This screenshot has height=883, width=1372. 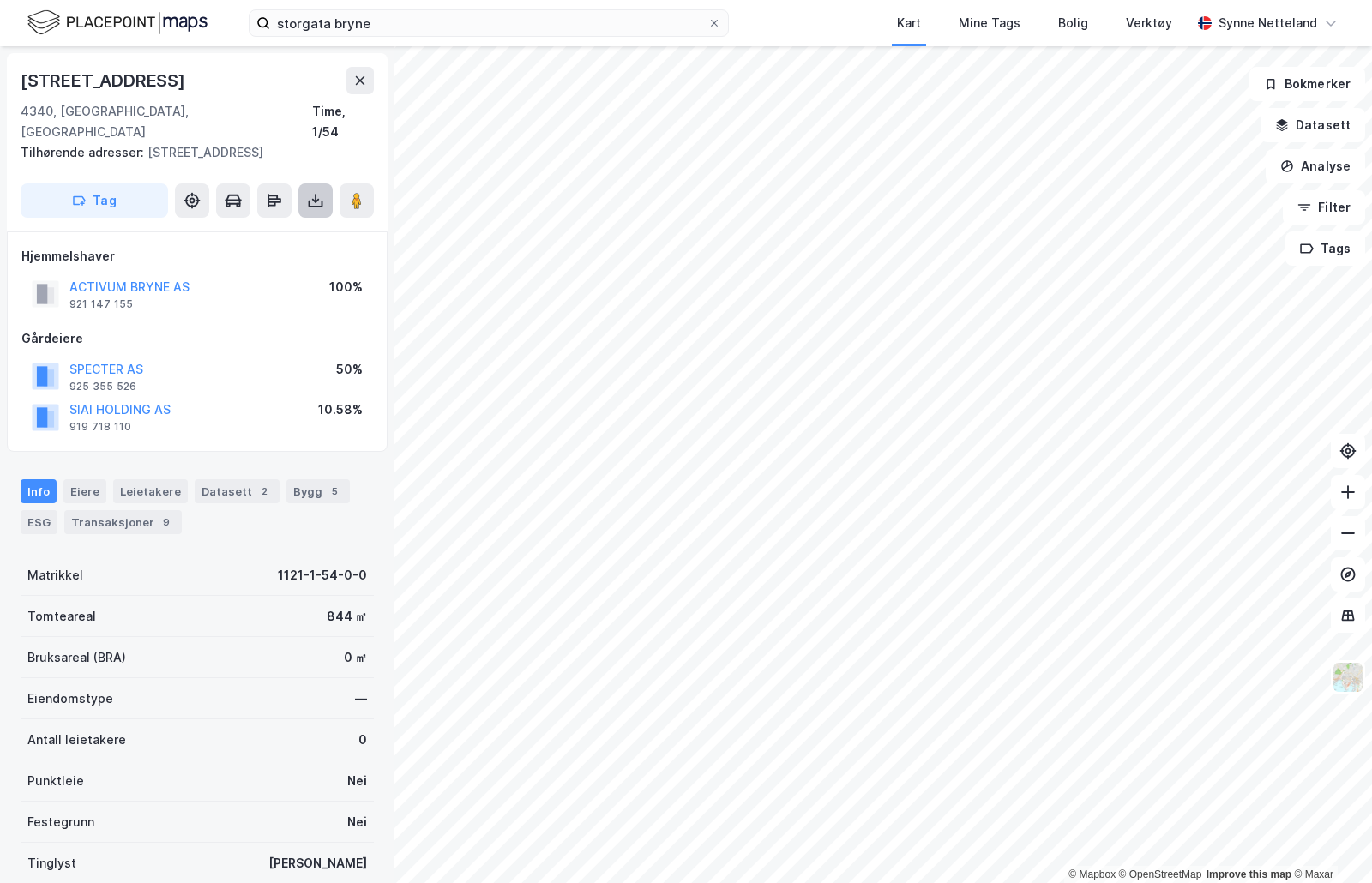 I want to click on button: Bokmerker, so click(x=1307, y=84).